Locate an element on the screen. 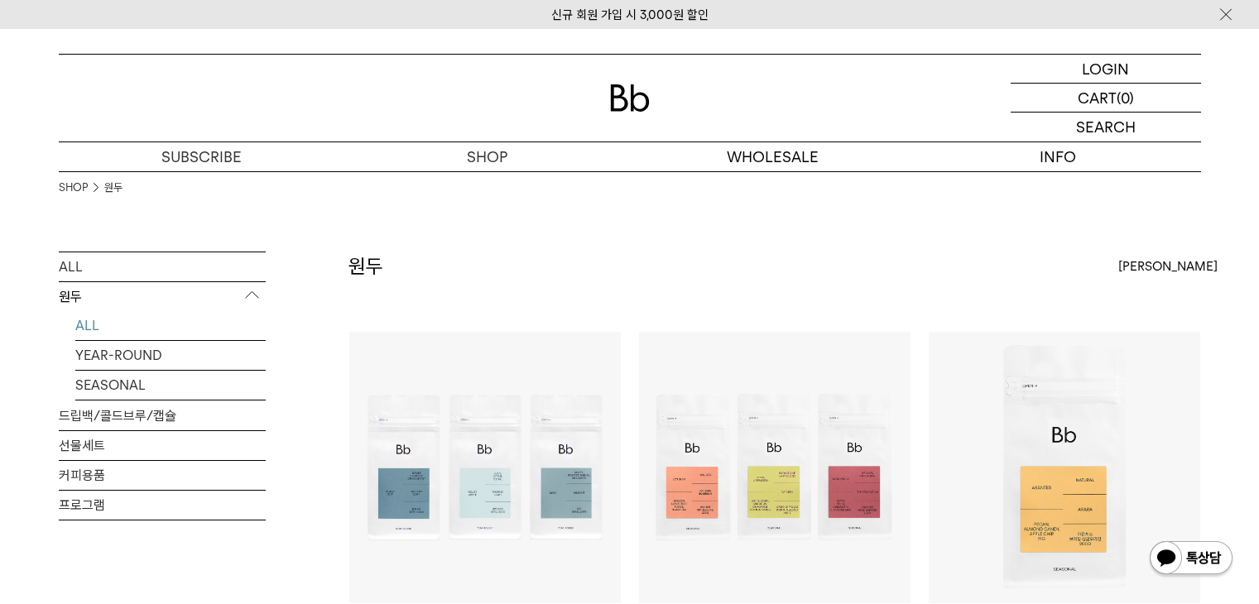 This screenshot has height=604, width=1259. a: 커피용품 is located at coordinates (162, 475).